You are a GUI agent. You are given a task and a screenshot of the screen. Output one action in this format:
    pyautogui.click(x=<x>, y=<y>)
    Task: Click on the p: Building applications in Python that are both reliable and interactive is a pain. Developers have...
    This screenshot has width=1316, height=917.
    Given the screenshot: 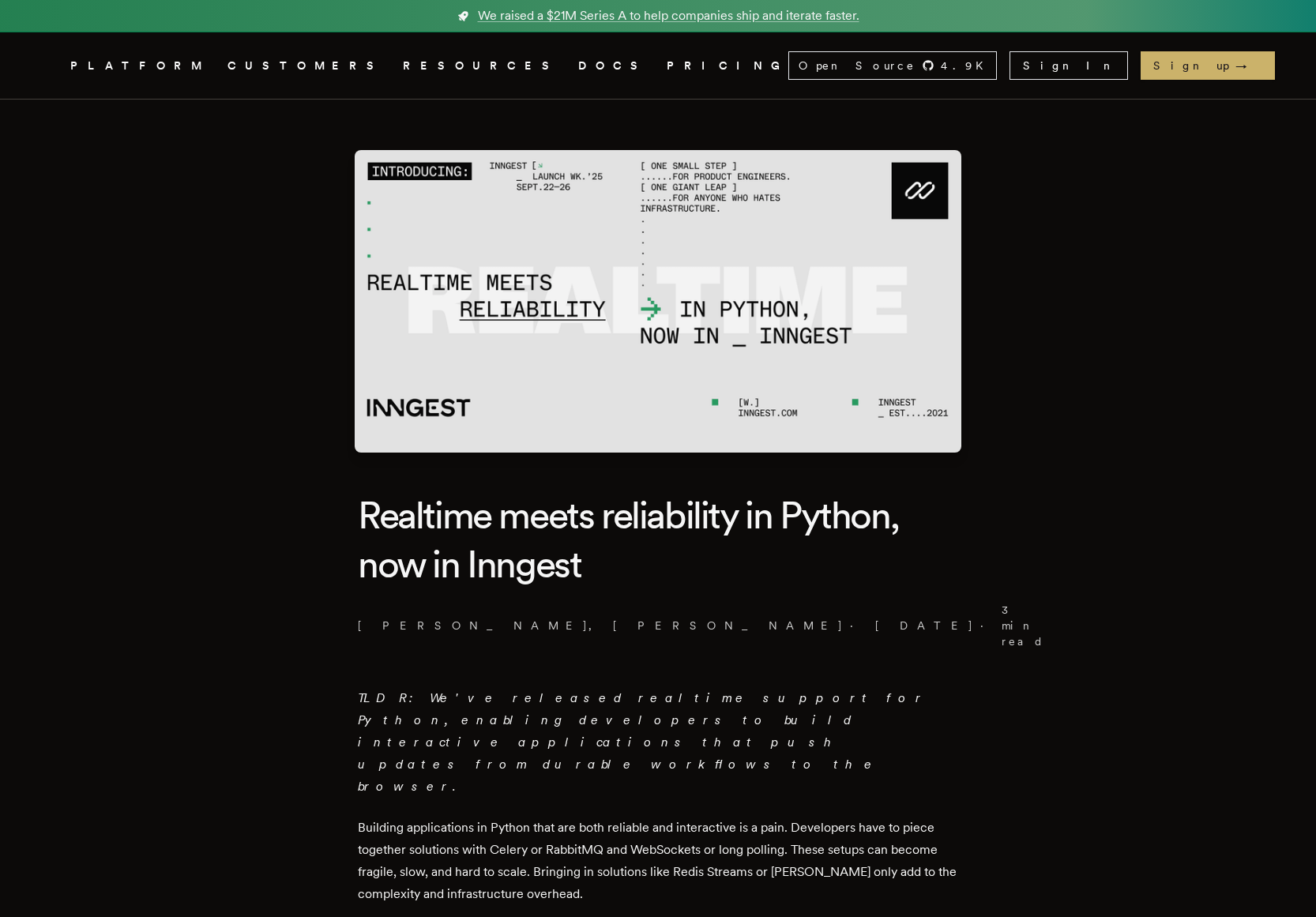 What is the action you would take?
    pyautogui.click(x=658, y=861)
    